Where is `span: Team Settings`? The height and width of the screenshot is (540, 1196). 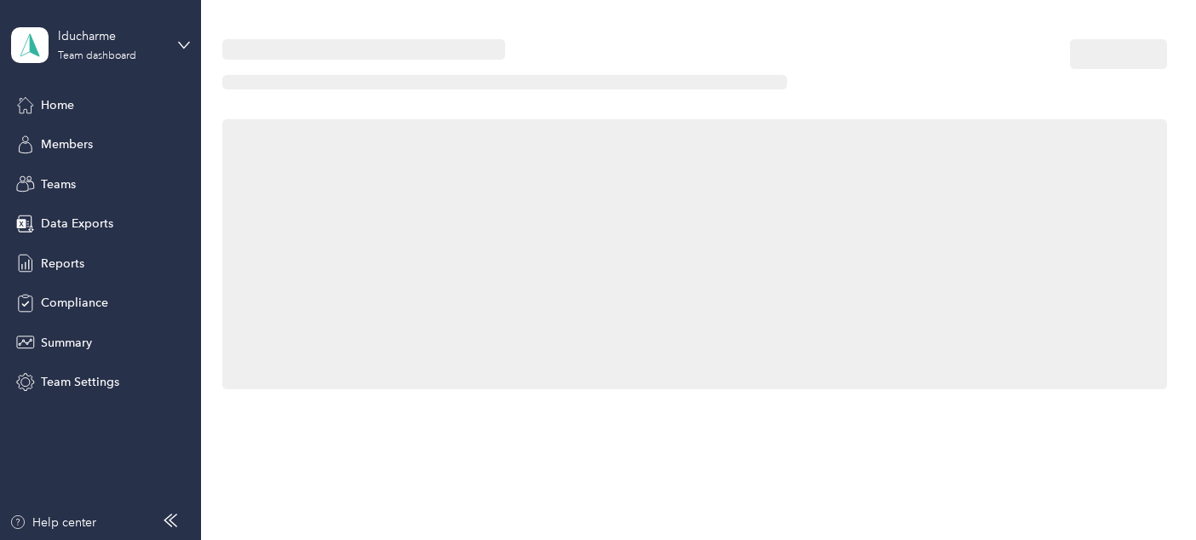 span: Team Settings is located at coordinates (80, 382).